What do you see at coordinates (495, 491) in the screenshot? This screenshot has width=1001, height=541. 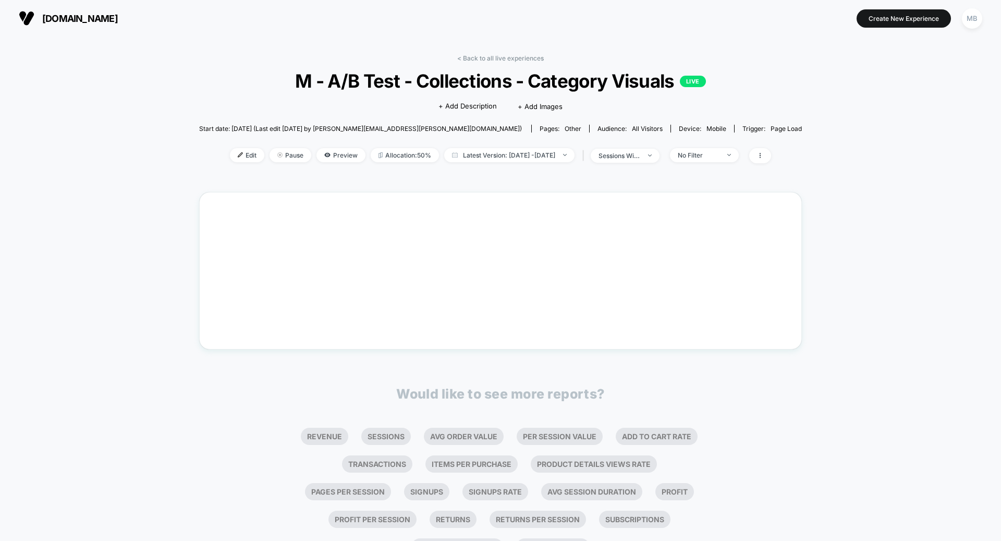 I see `li: Signups Rate` at bounding box center [495, 491].